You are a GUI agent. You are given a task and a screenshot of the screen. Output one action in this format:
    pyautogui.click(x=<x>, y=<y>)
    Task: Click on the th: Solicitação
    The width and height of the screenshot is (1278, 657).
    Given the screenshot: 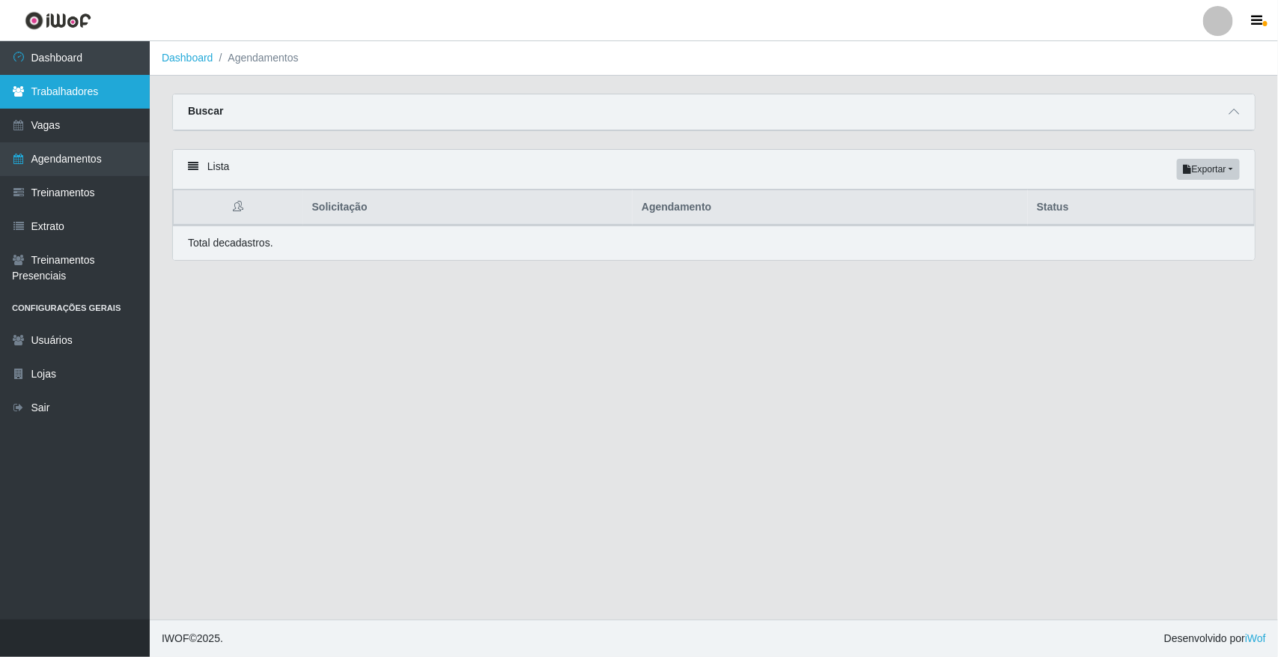 What is the action you would take?
    pyautogui.click(x=468, y=207)
    